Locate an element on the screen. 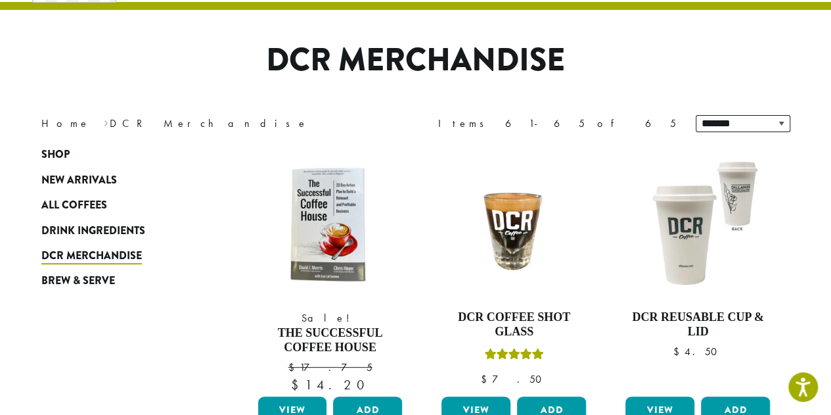  a: Sale! The Successful Coffee House $17.75 is located at coordinates (331, 269).